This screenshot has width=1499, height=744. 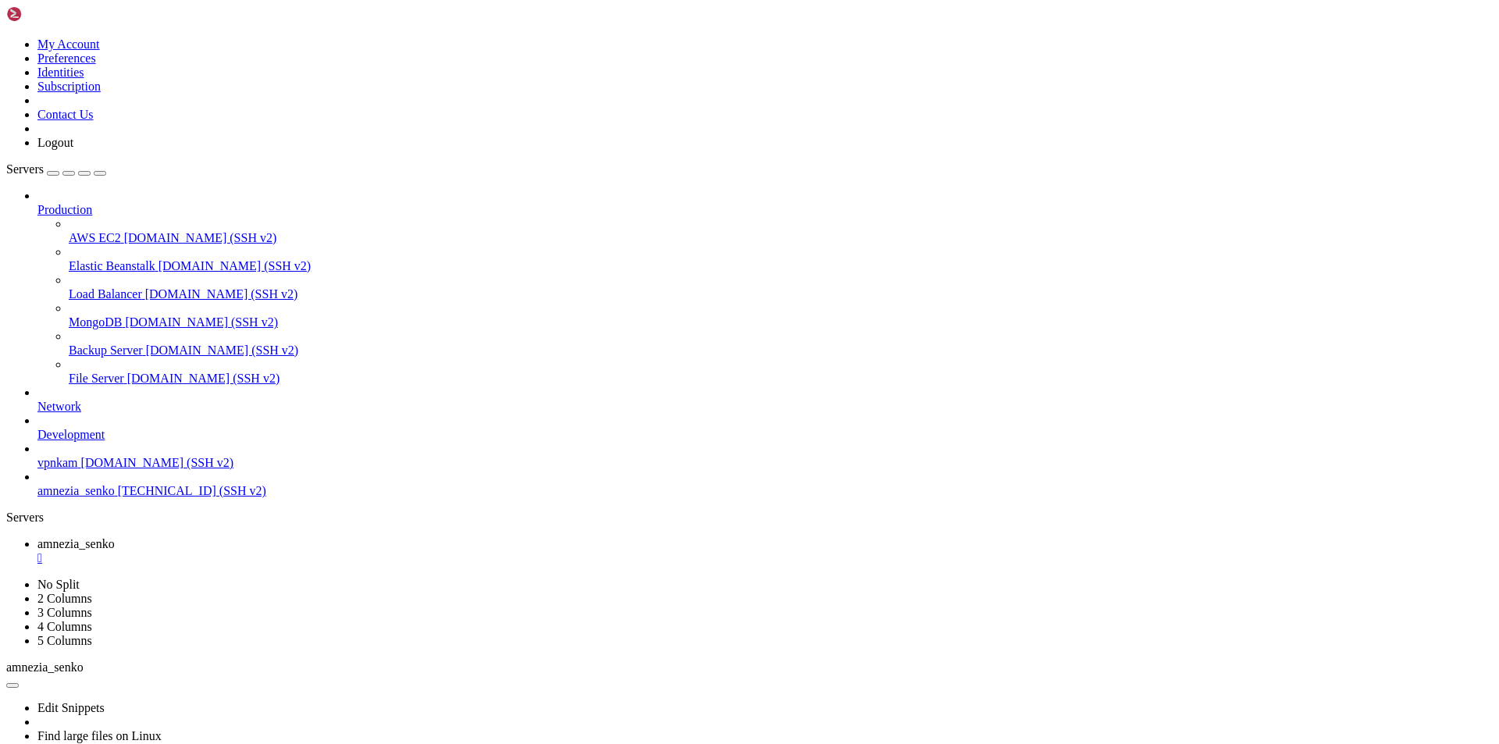 What do you see at coordinates (65, 612) in the screenshot?
I see `a: 3 Columns` at bounding box center [65, 612].